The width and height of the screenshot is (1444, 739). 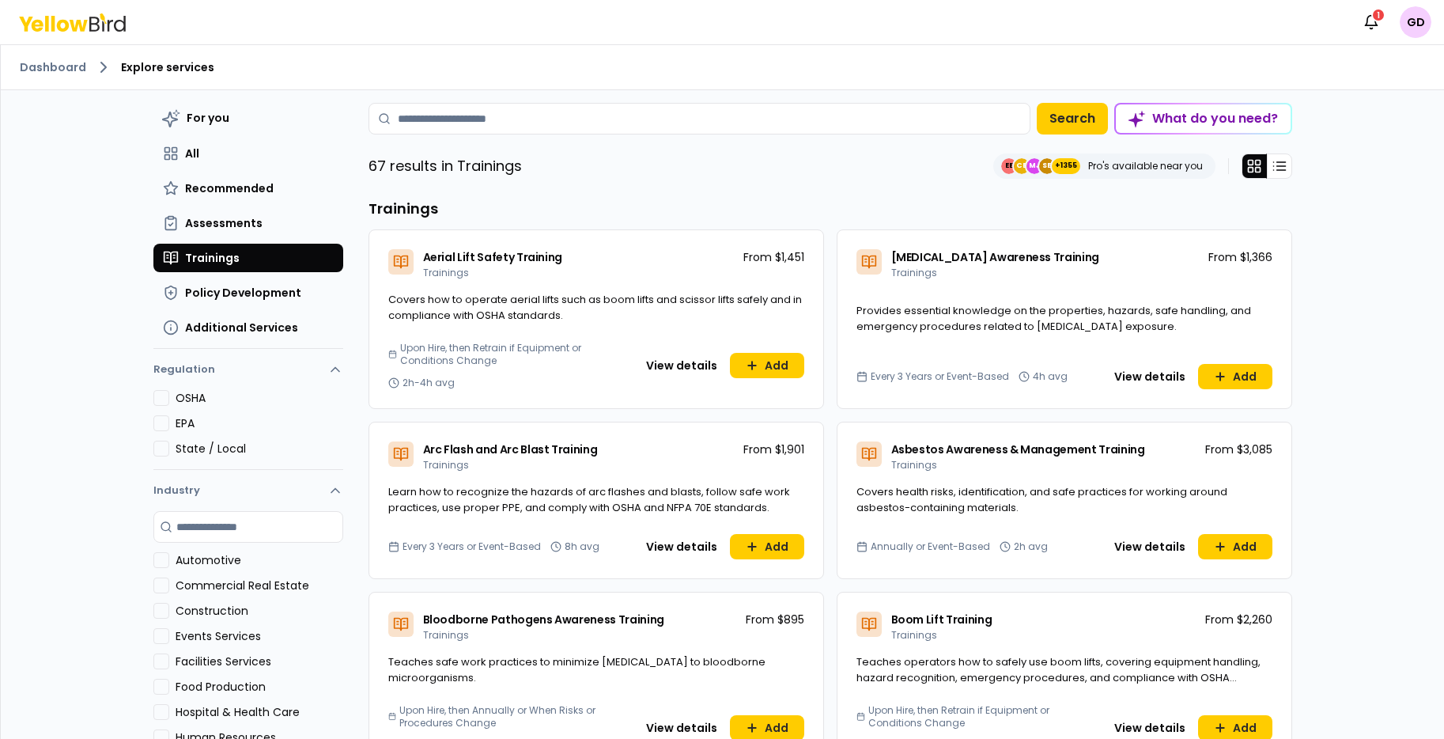 What do you see at coordinates (775, 619) in the screenshot?
I see `p: From $895` at bounding box center [775, 619].